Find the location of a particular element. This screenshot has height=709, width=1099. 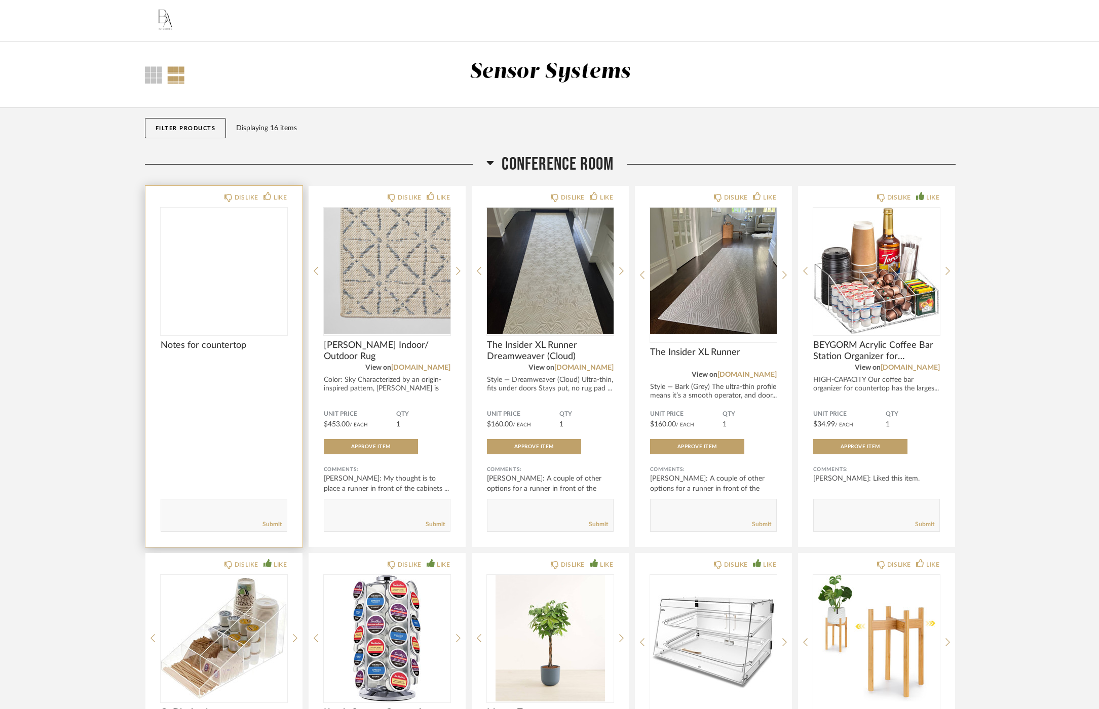

span: $34.99 is located at coordinates (824, 424).